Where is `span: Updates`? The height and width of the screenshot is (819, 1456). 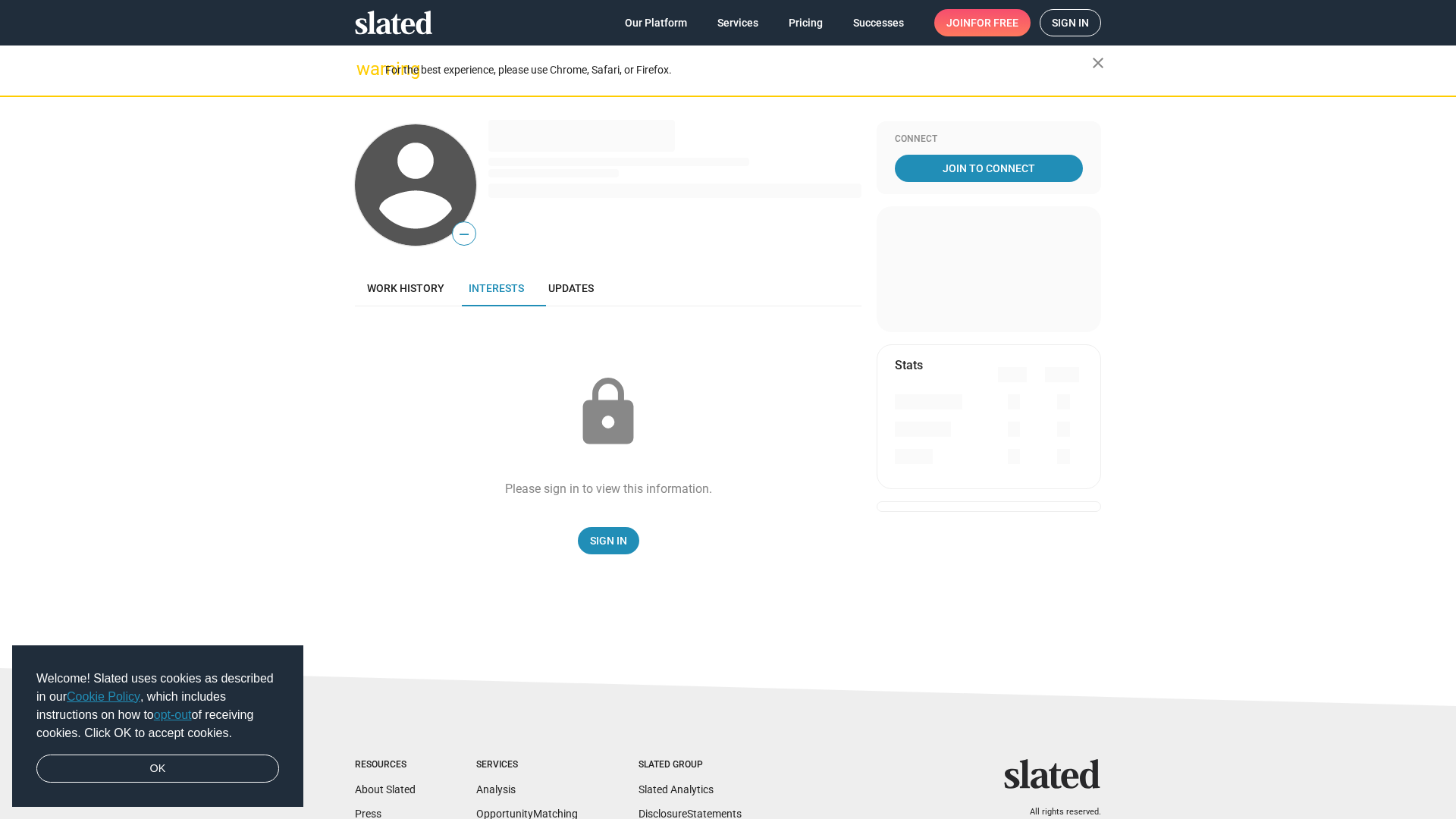 span: Updates is located at coordinates (571, 288).